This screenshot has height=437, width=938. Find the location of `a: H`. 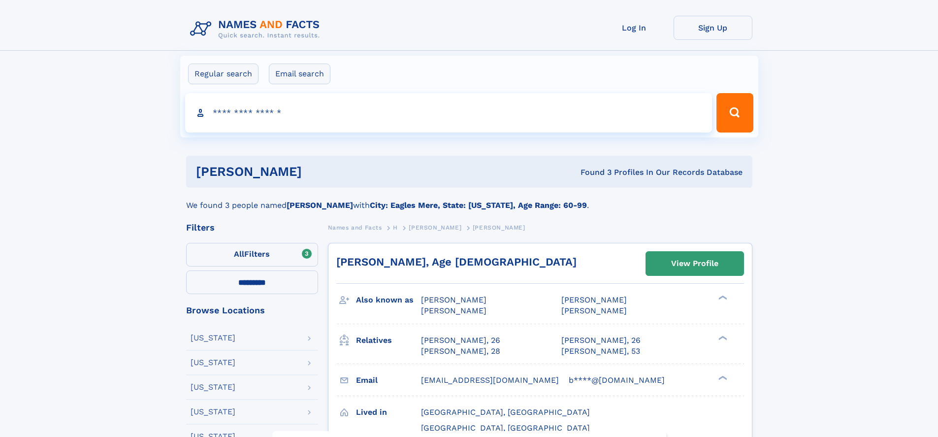

a: H is located at coordinates (395, 227).